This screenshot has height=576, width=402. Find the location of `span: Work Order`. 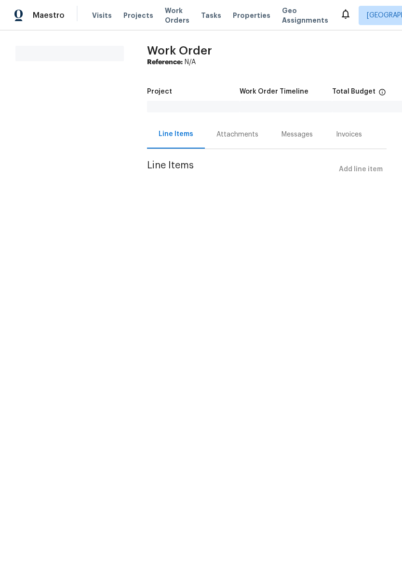

span: Work Order is located at coordinates (179, 51).